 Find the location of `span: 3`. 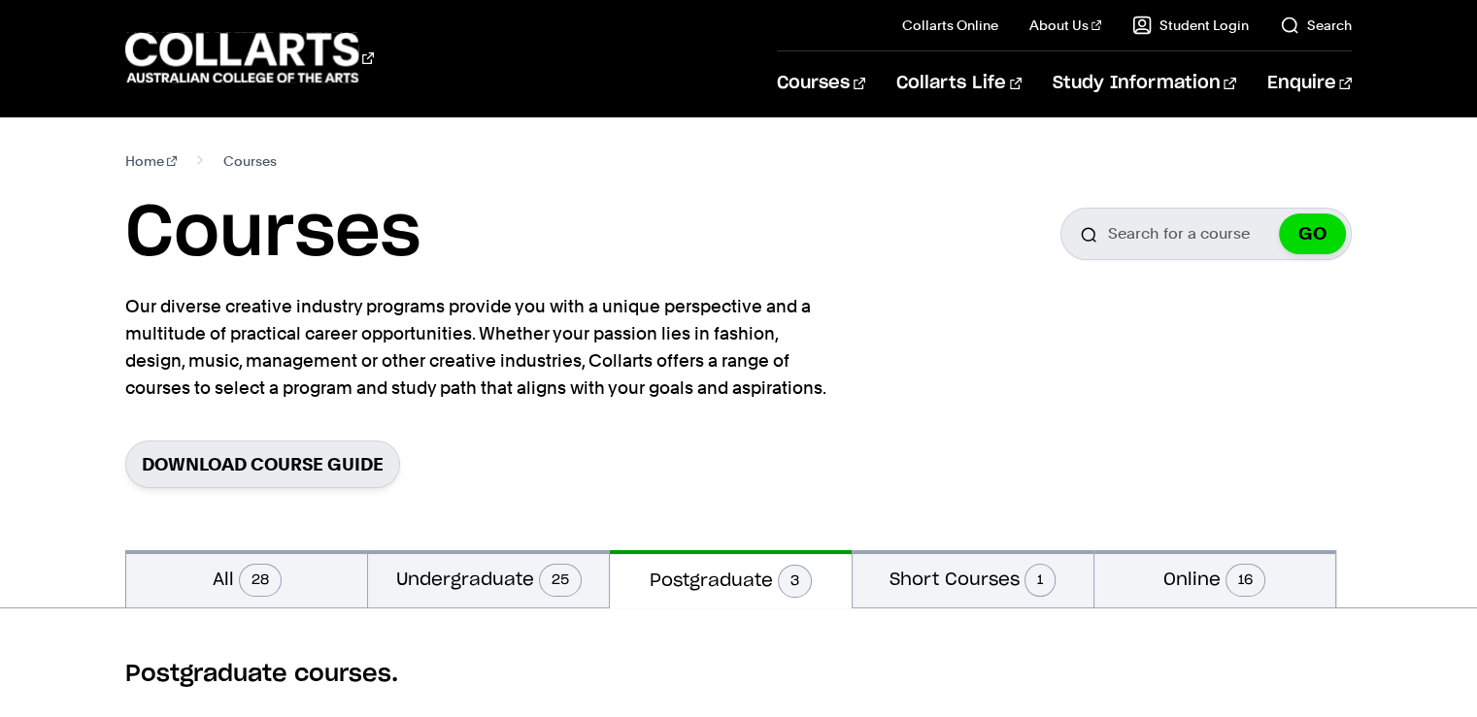

span: 3 is located at coordinates (794, 582).